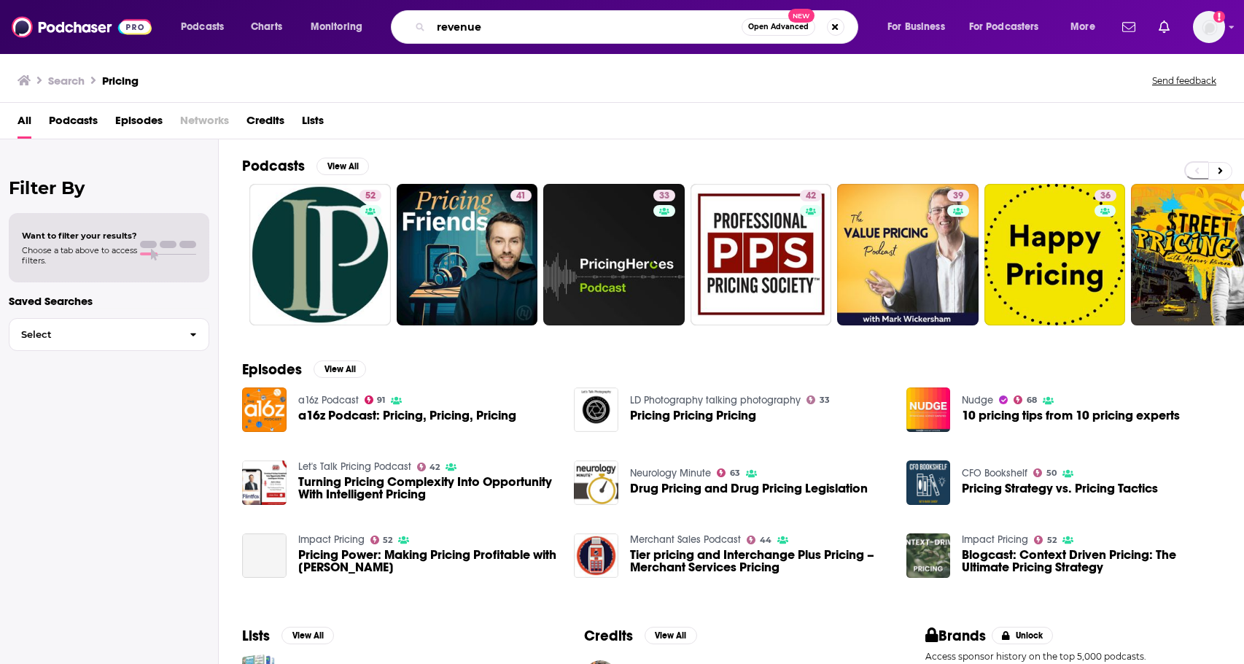 The width and height of the screenshot is (1244, 664). I want to click on button: Select, so click(109, 334).